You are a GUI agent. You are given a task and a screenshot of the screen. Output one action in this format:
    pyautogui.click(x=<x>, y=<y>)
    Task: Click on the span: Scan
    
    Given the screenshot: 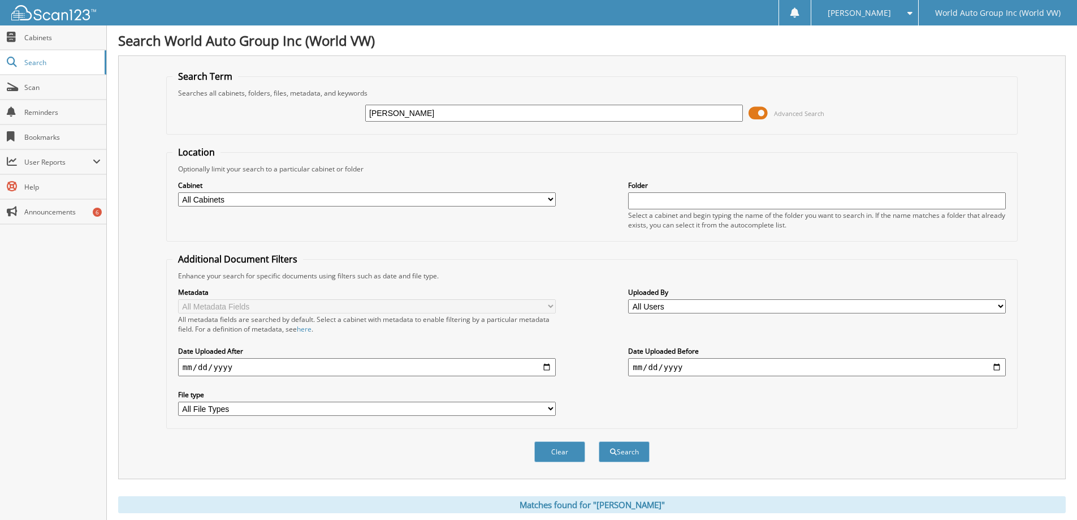 What is the action you would take?
    pyautogui.click(x=62, y=87)
    